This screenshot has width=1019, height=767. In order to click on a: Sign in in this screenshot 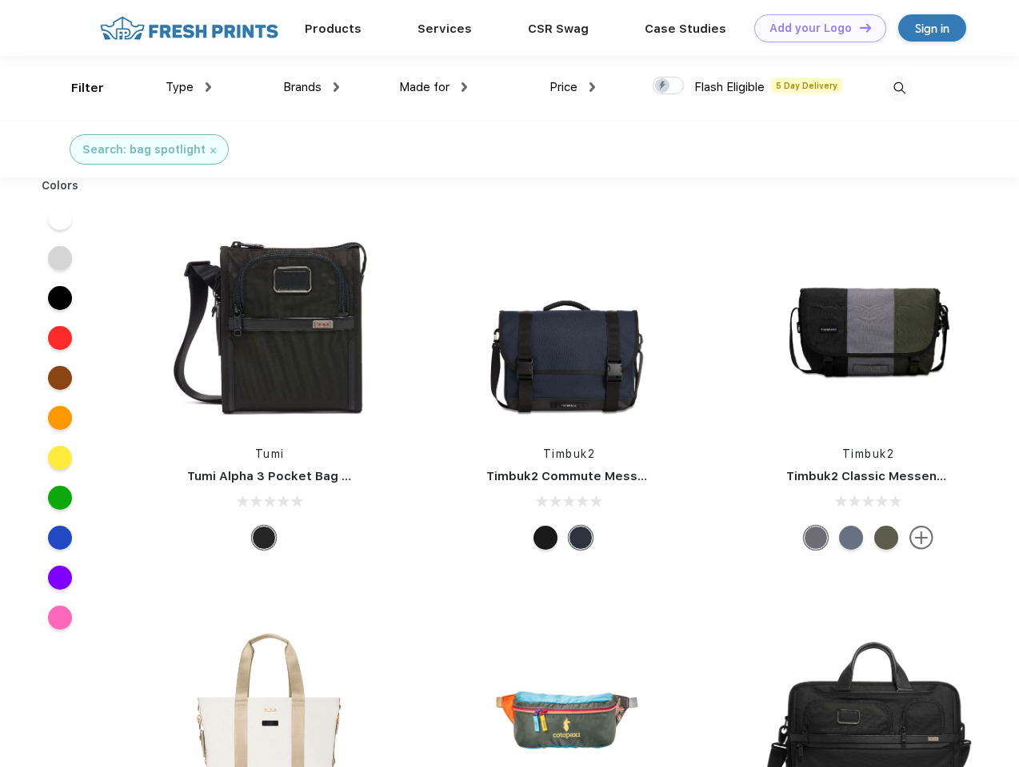, I will do `click(931, 28)`.